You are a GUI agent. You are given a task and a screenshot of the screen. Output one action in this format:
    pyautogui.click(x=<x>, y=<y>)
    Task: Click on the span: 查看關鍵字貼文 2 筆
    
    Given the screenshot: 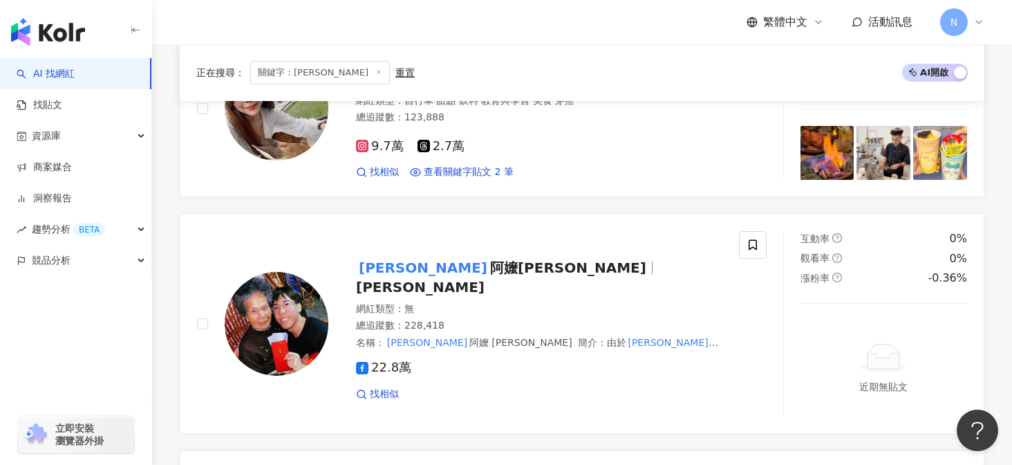 What is the action you would take?
    pyautogui.click(x=469, y=172)
    